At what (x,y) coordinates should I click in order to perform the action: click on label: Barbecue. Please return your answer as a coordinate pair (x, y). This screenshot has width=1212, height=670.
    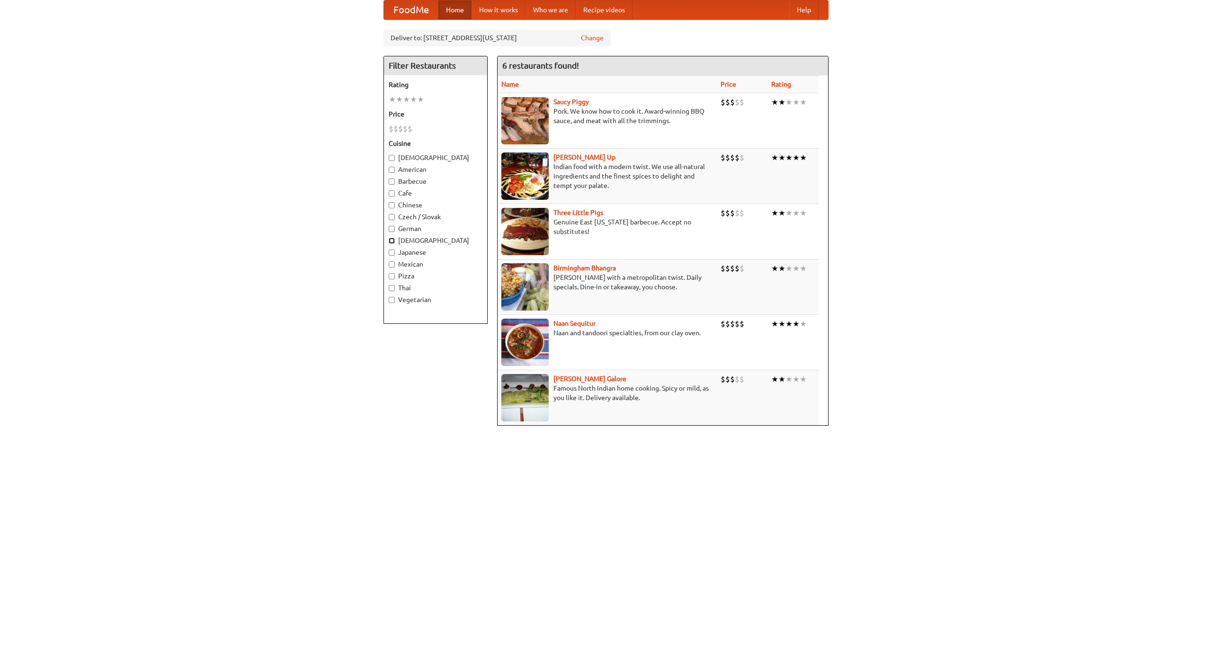
    Looking at the image, I should click on (436, 181).